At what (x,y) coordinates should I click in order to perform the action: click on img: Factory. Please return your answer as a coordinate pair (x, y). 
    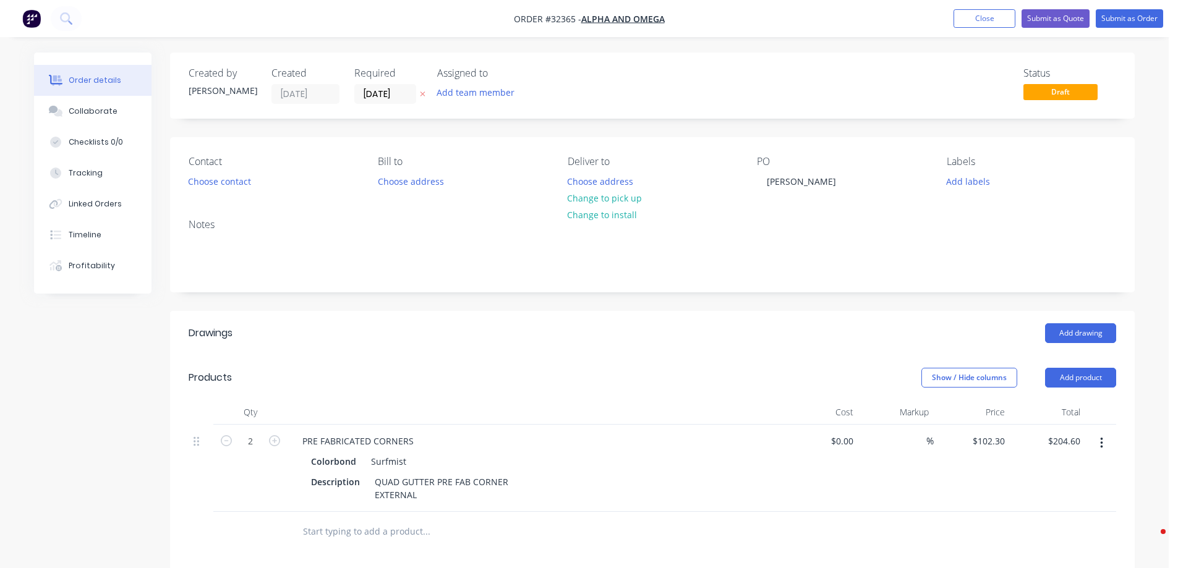
    Looking at the image, I should click on (32, 19).